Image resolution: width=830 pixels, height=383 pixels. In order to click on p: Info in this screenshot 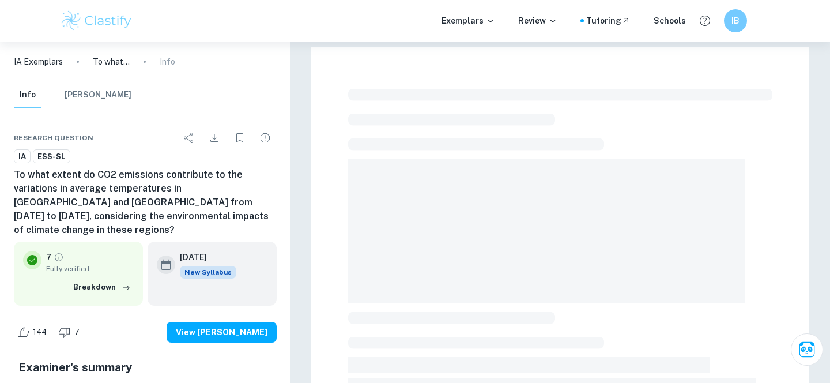, I will do `click(167, 62)`.